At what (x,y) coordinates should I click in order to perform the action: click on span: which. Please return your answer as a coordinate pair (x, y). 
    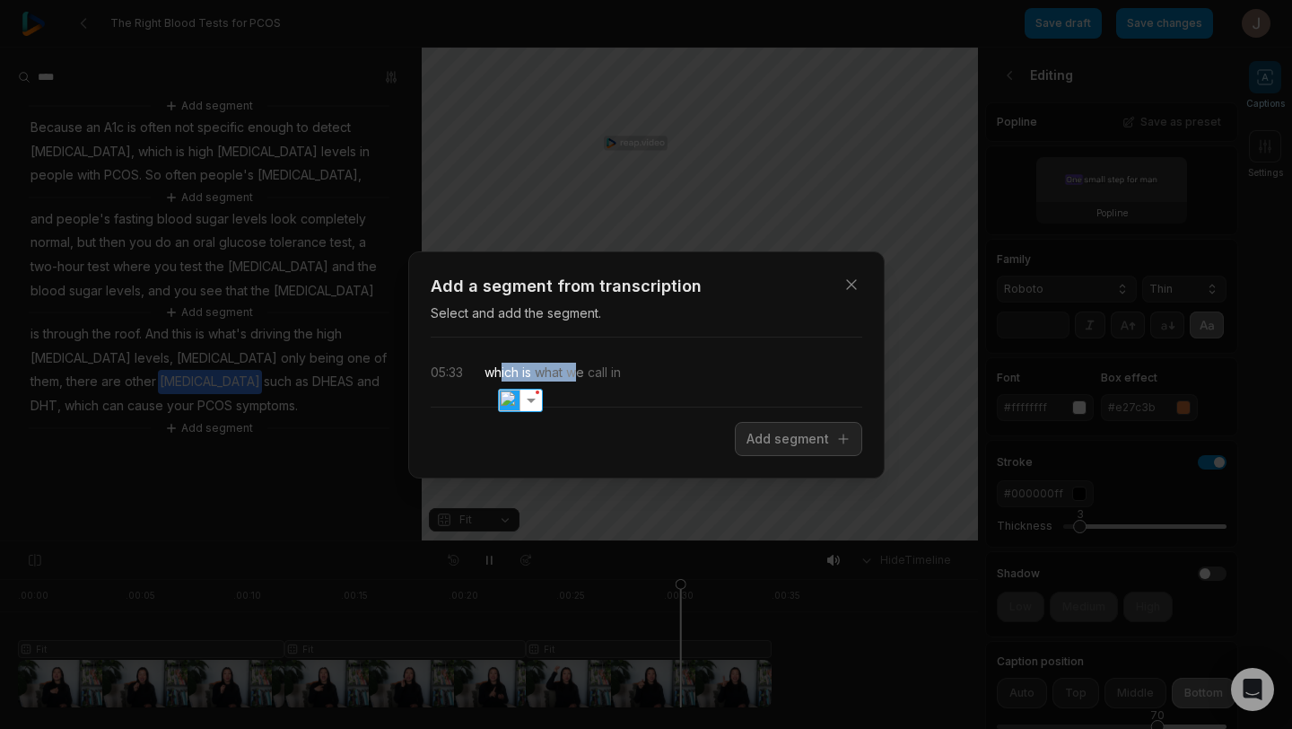
    Looking at the image, I should click on (502, 372).